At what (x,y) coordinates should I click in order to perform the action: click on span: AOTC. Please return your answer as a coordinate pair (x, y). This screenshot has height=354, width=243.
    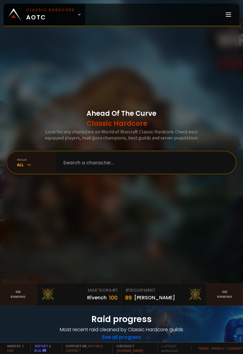
    Looking at the image, I should click on (50, 15).